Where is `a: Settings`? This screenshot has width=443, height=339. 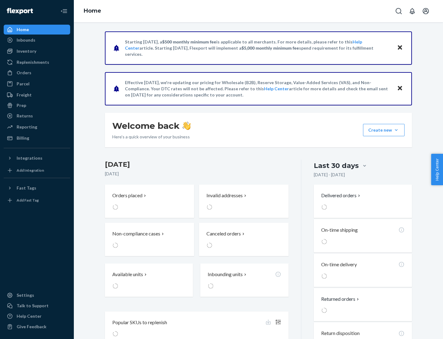 a: Settings is located at coordinates (37, 295).